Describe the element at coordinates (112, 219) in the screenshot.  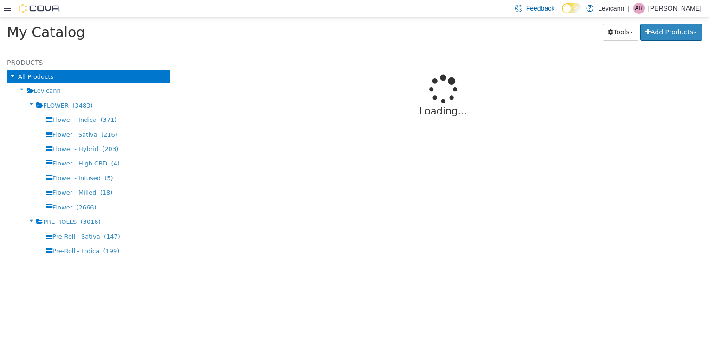
I see `span: (147)` at that location.